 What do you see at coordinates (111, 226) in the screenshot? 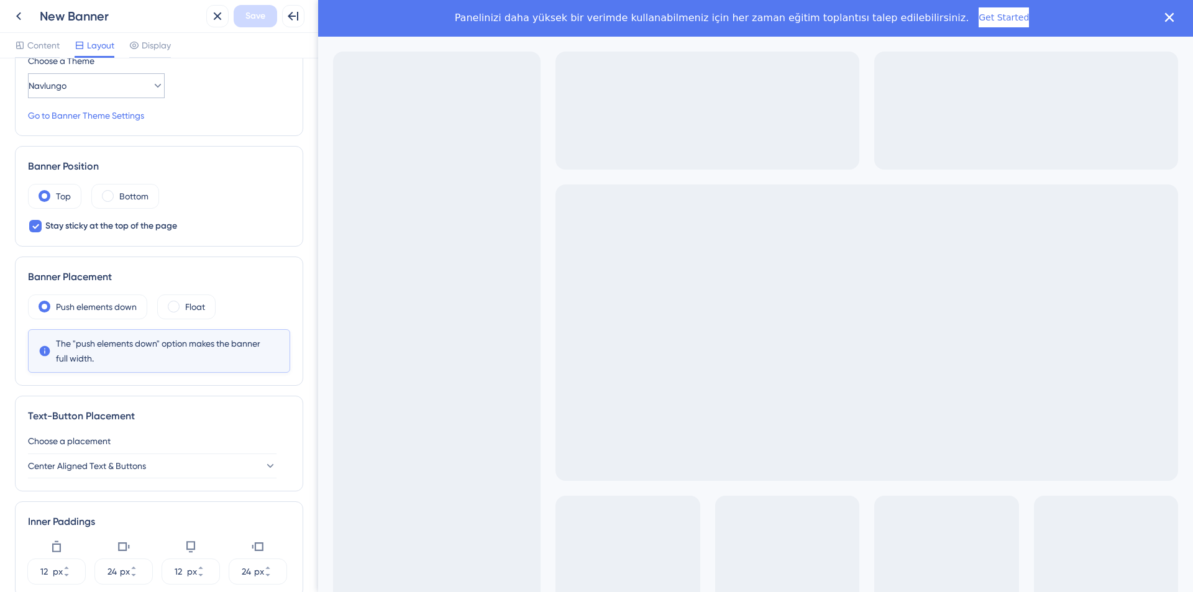
I see `span: Stay sticky at the top of the page` at bounding box center [111, 226].